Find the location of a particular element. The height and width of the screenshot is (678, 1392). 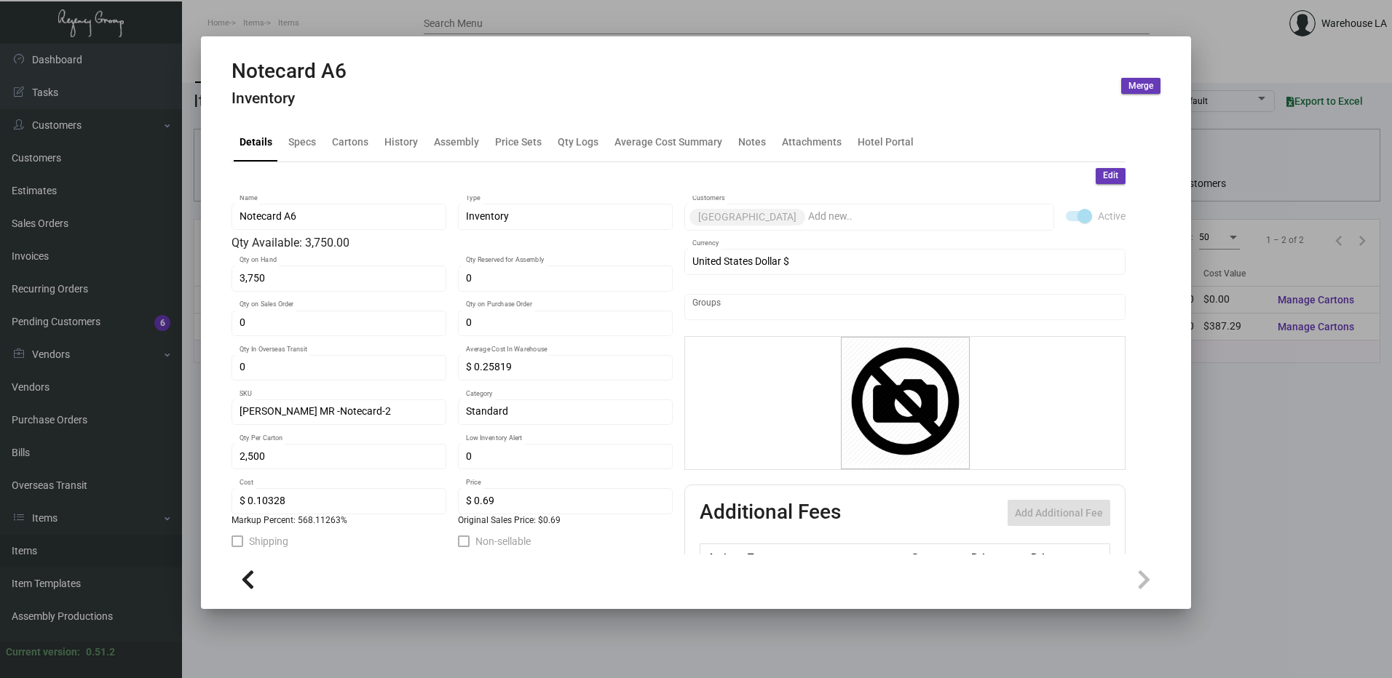

div: Details is located at coordinates (255, 141).